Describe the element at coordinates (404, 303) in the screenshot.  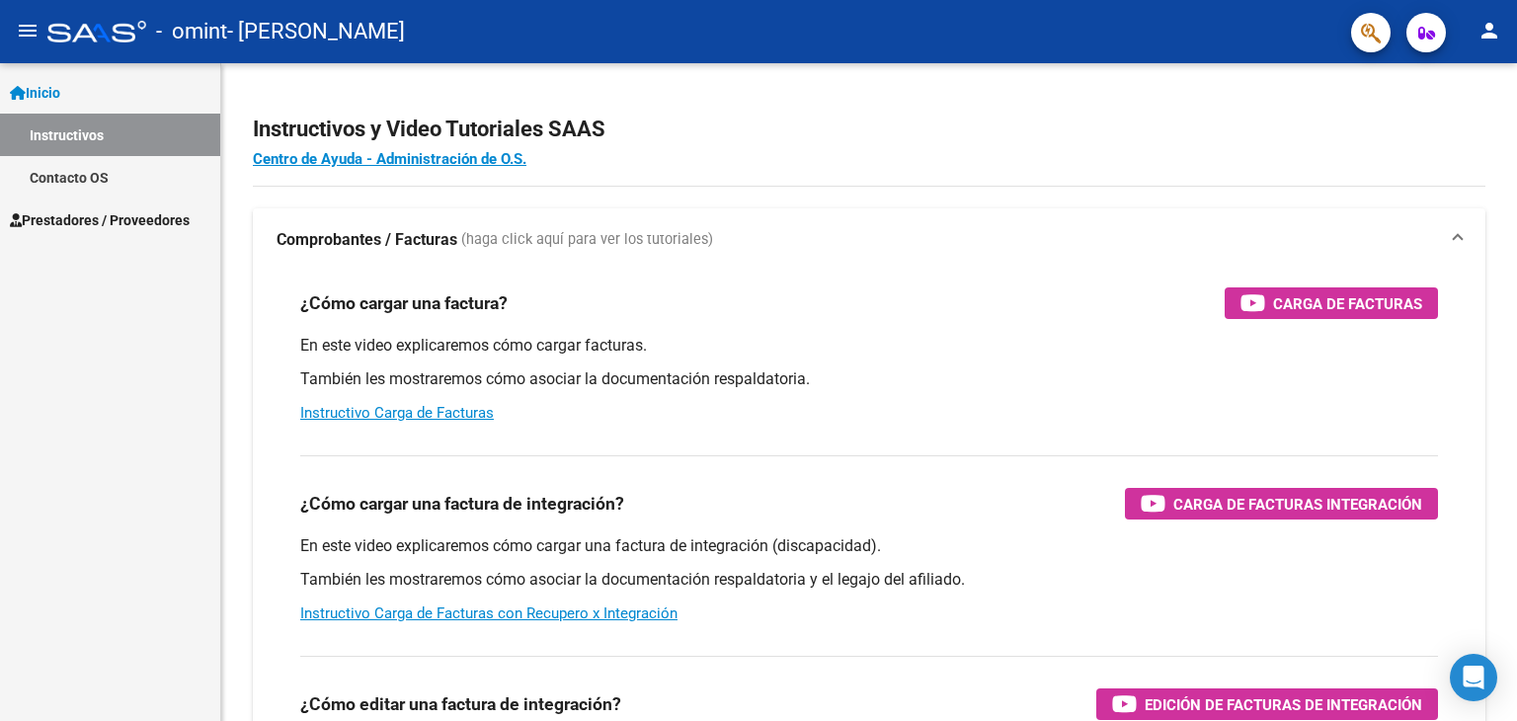
I see `h3: ¿Cómo cargar una factura?` at that location.